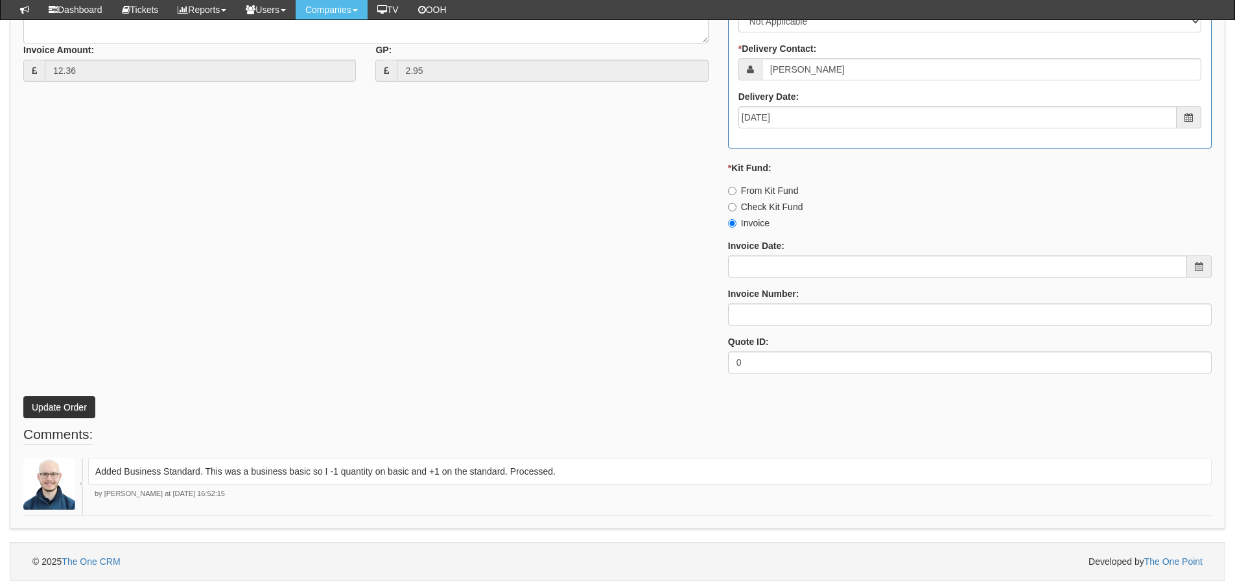 This screenshot has width=1235, height=581. What do you see at coordinates (778, 49) in the screenshot?
I see `label: Delivery Contact:` at bounding box center [778, 49].